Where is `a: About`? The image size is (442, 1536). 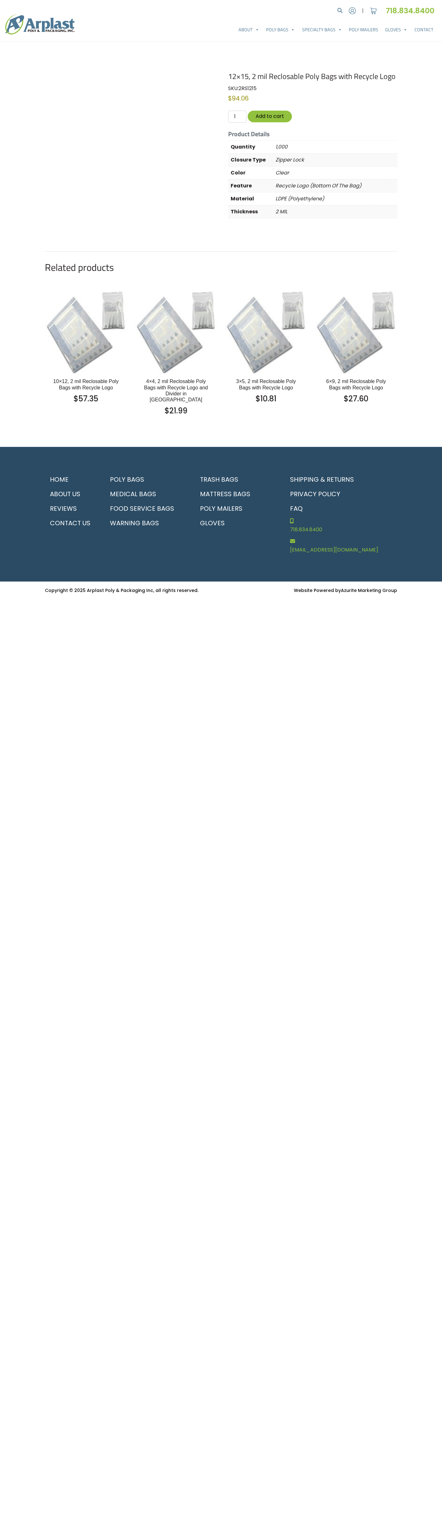 a: About is located at coordinates (249, 30).